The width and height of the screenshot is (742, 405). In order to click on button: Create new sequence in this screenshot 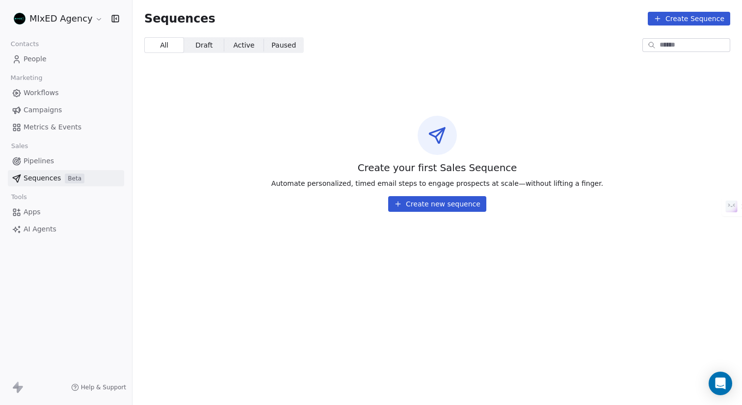, I will do `click(437, 204)`.